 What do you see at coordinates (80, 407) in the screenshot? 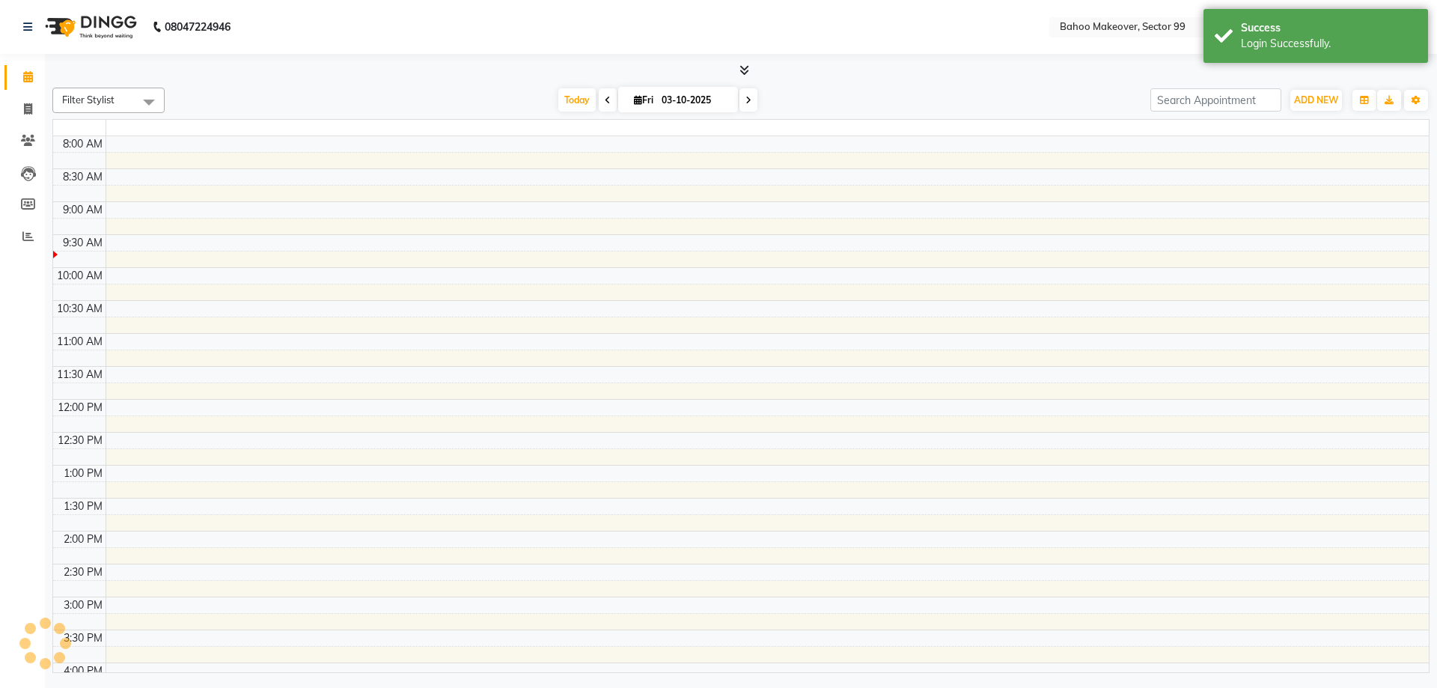
I see `div: 12:00 PM` at bounding box center [80, 407].